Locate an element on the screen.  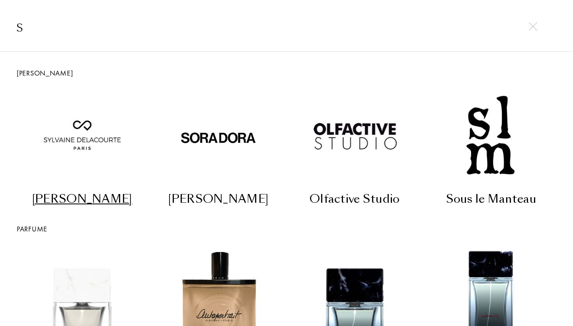
img: cross.svg is located at coordinates (533, 26).